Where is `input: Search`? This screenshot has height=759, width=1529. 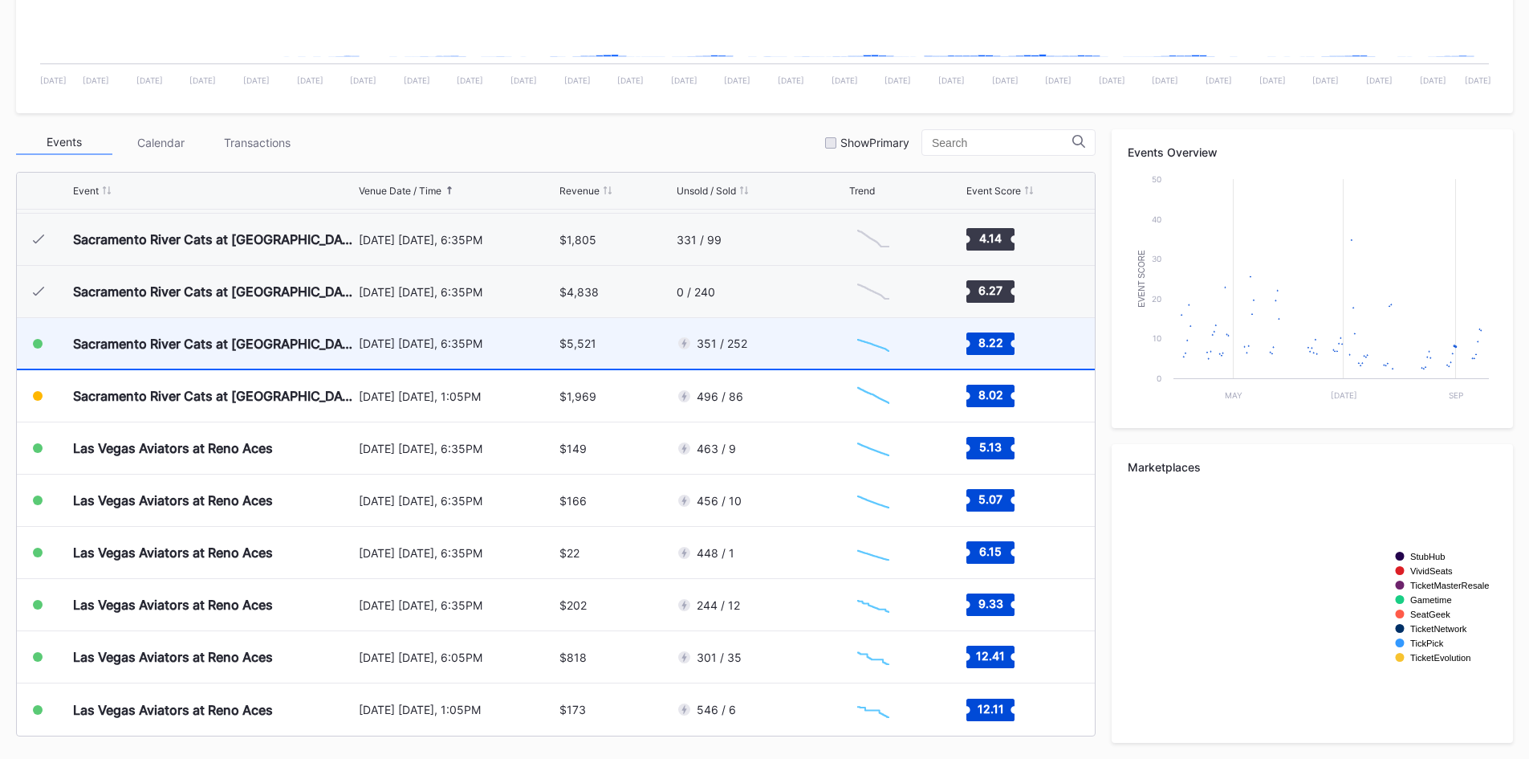
input: Search is located at coordinates (1002, 143).